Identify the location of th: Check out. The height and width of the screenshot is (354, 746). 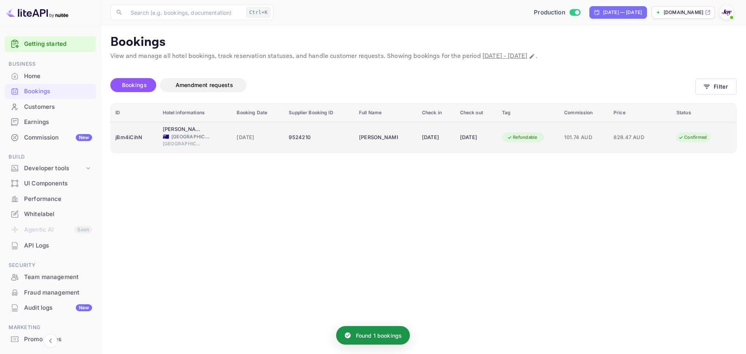
(476, 113).